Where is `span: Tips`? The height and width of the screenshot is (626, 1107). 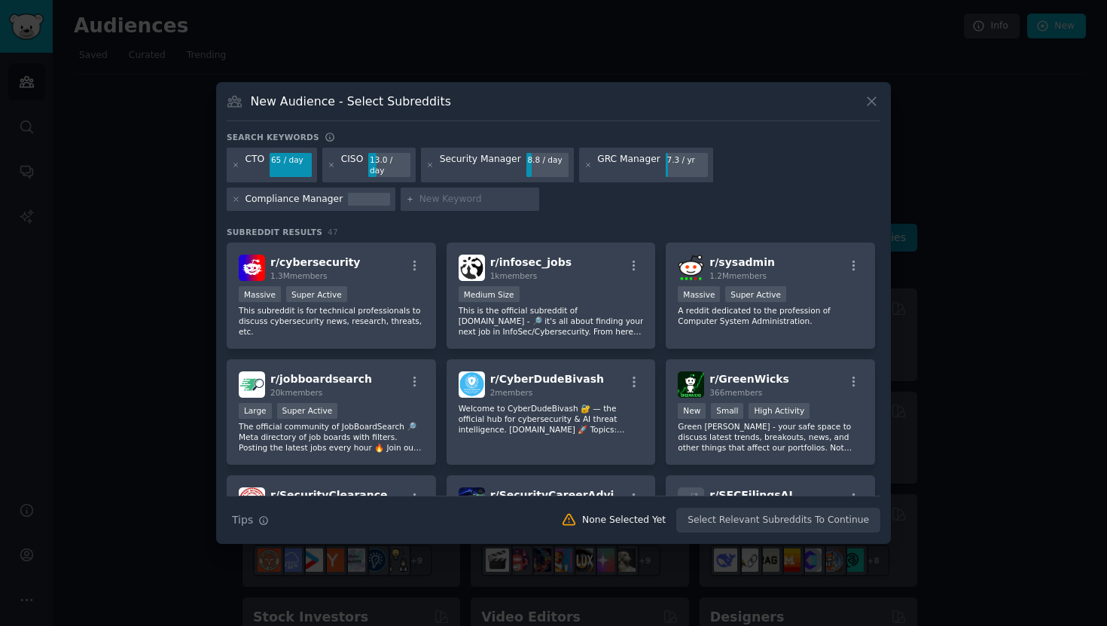
span: Tips is located at coordinates (242, 519).